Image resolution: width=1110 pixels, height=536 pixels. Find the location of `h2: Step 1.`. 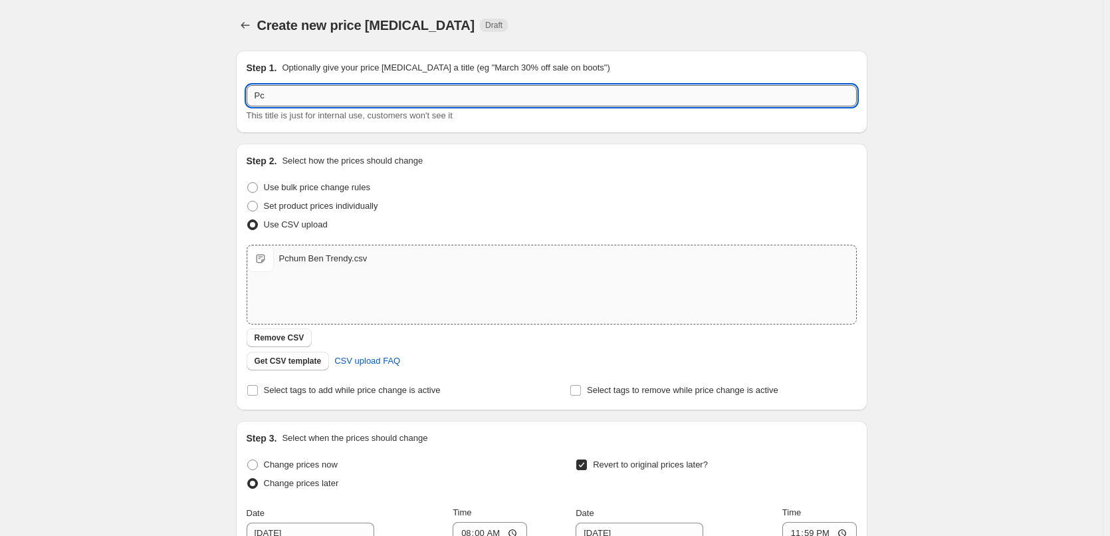

h2: Step 1. is located at coordinates (262, 68).